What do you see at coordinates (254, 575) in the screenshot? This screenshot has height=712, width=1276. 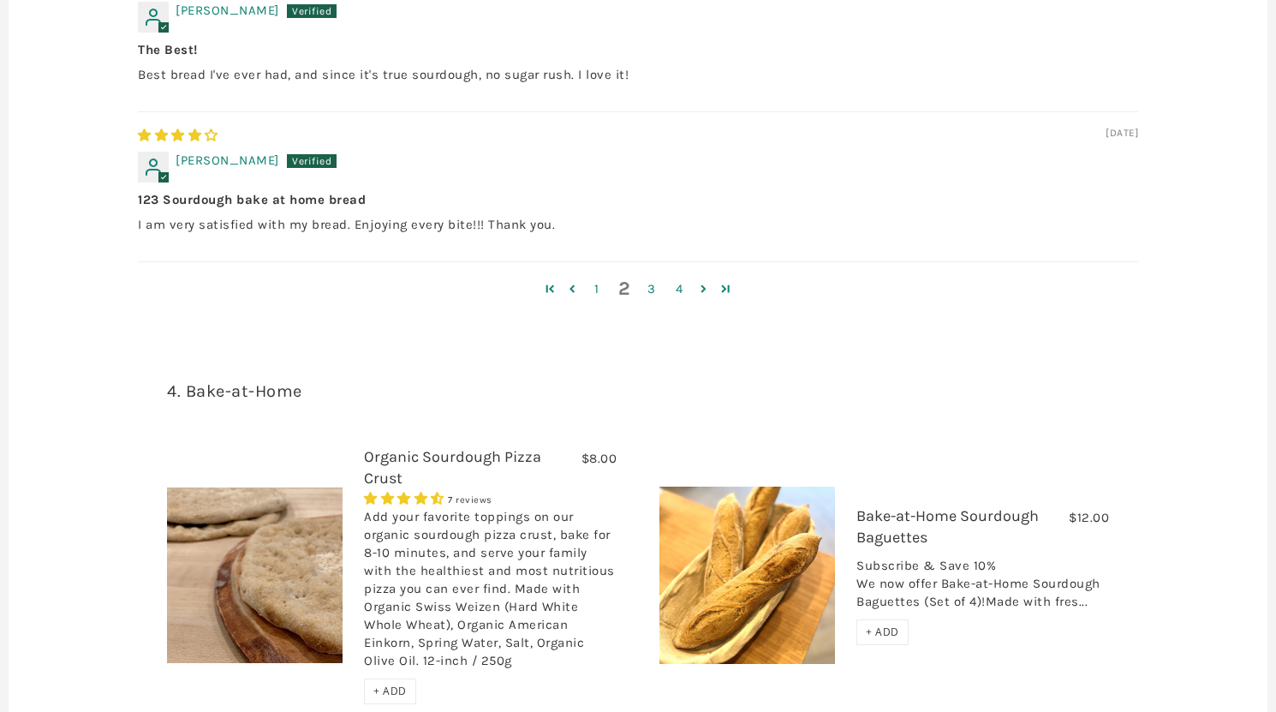 I see `img: Organic Sourdough Pizza Crust` at bounding box center [254, 575].